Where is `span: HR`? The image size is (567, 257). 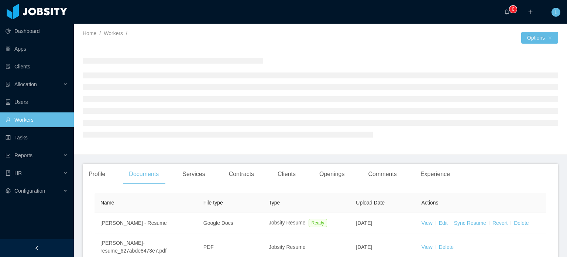 span: HR is located at coordinates (18, 173).